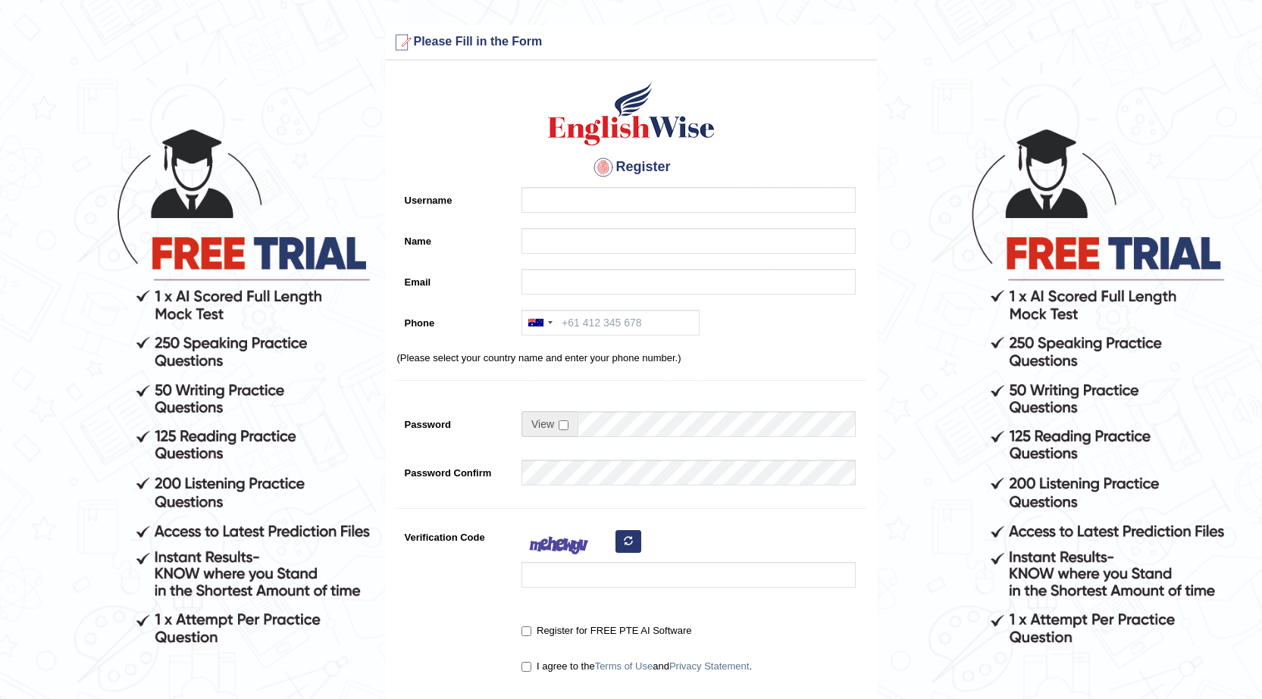  Describe the element at coordinates (631, 42) in the screenshot. I see `h3: Please Fill in the Form` at that location.